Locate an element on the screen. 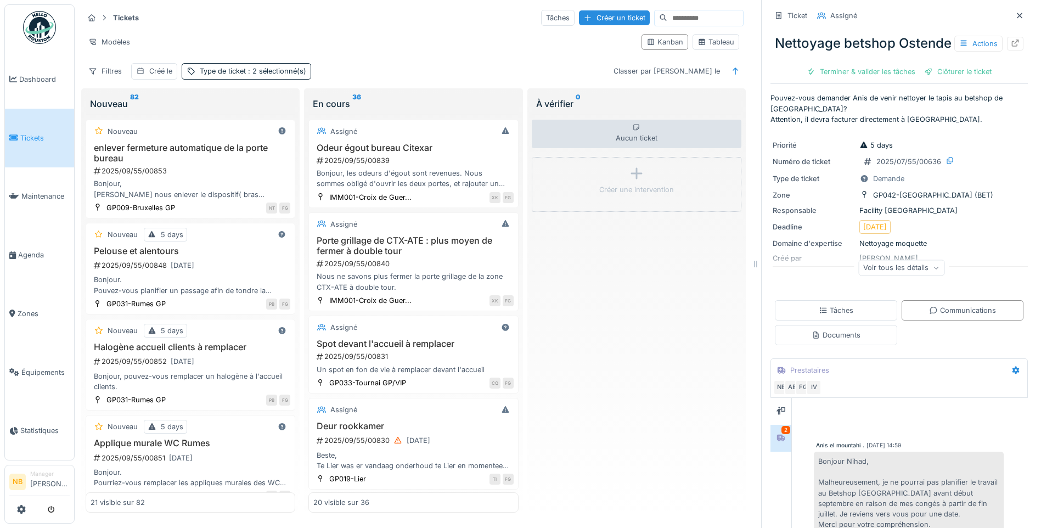  div: Communications is located at coordinates (963, 310).